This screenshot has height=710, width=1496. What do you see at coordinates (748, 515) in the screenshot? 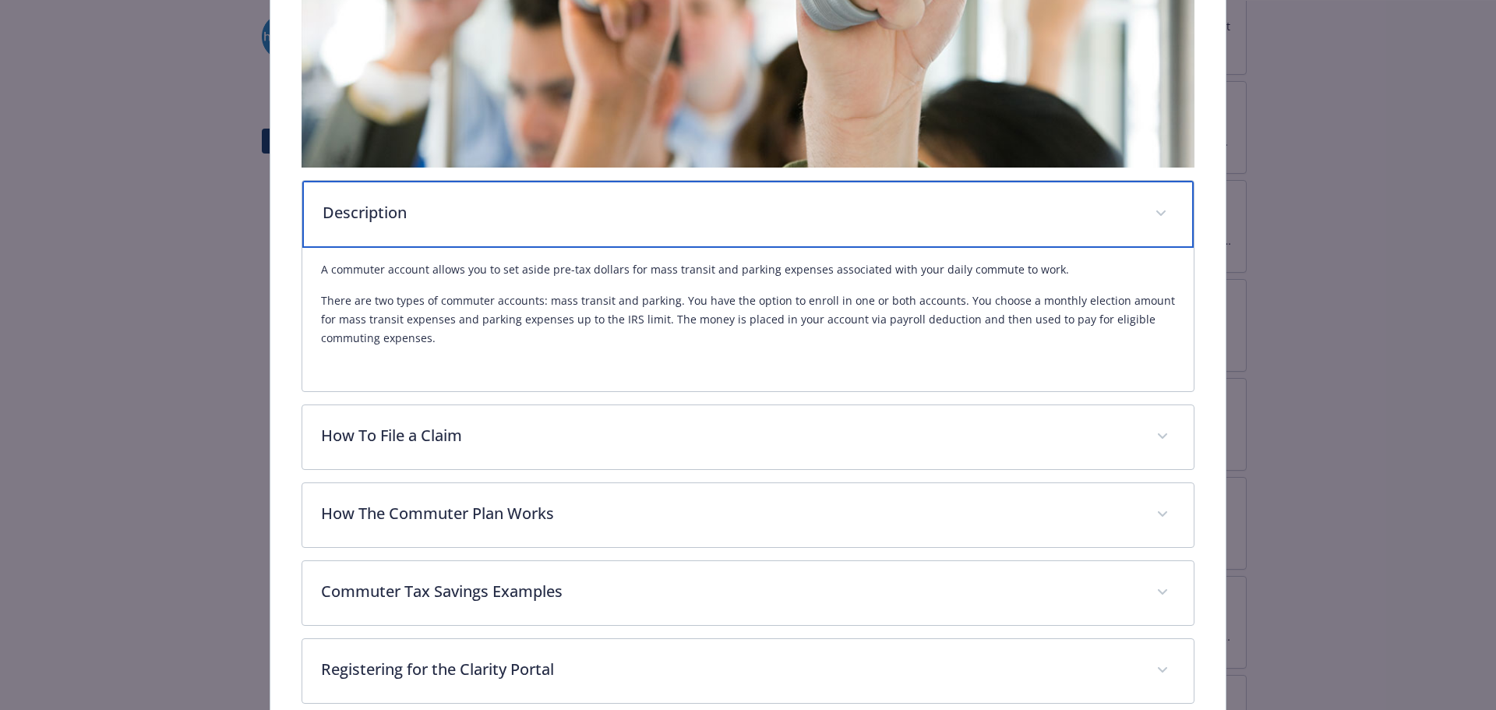
I see `div: How The Commuter Plan Works` at bounding box center [748, 515].